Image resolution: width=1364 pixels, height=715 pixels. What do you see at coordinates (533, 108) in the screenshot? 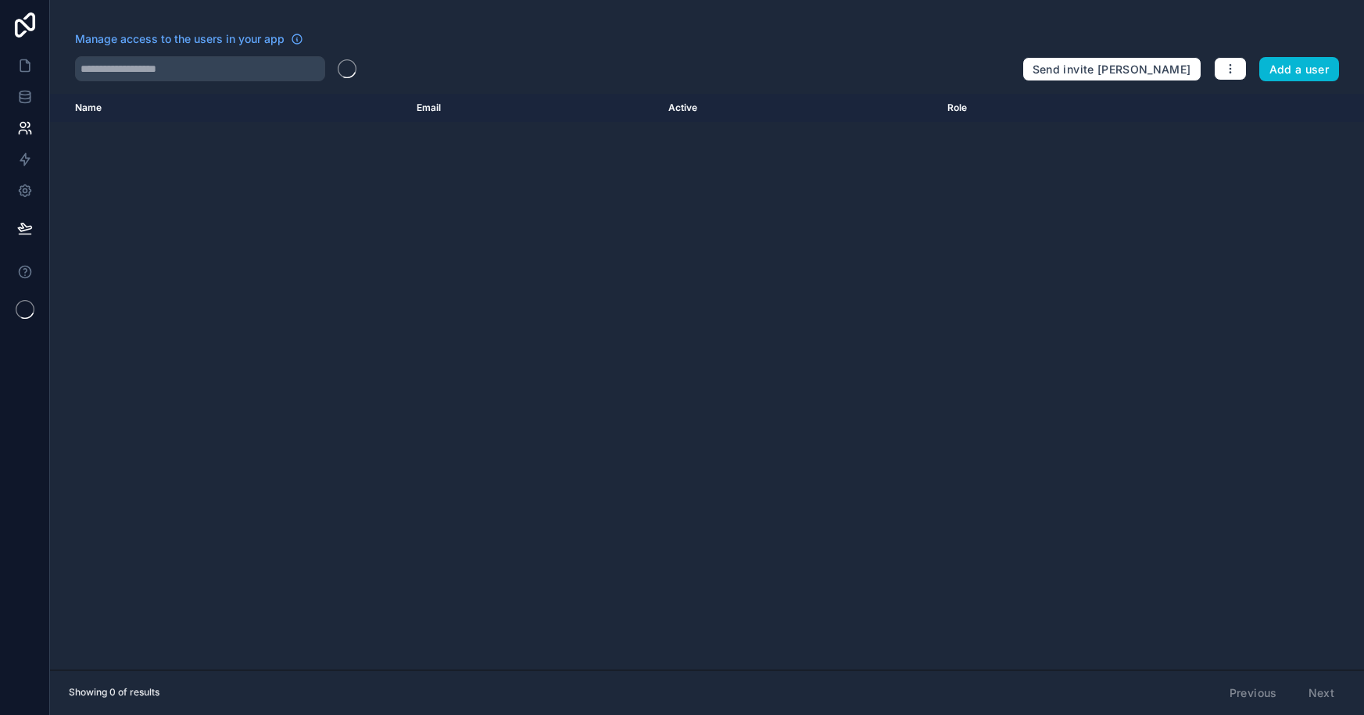
I see `th: Email` at bounding box center [533, 108].